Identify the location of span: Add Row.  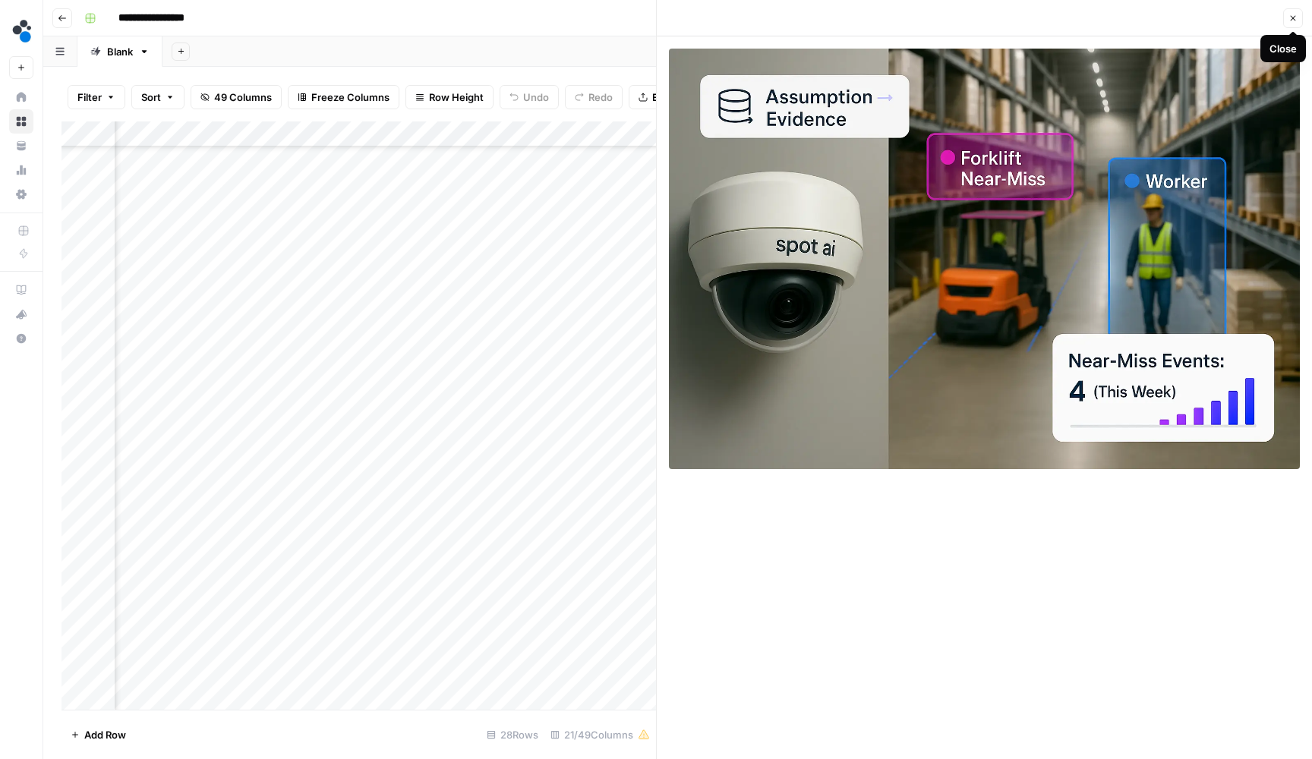
(105, 735).